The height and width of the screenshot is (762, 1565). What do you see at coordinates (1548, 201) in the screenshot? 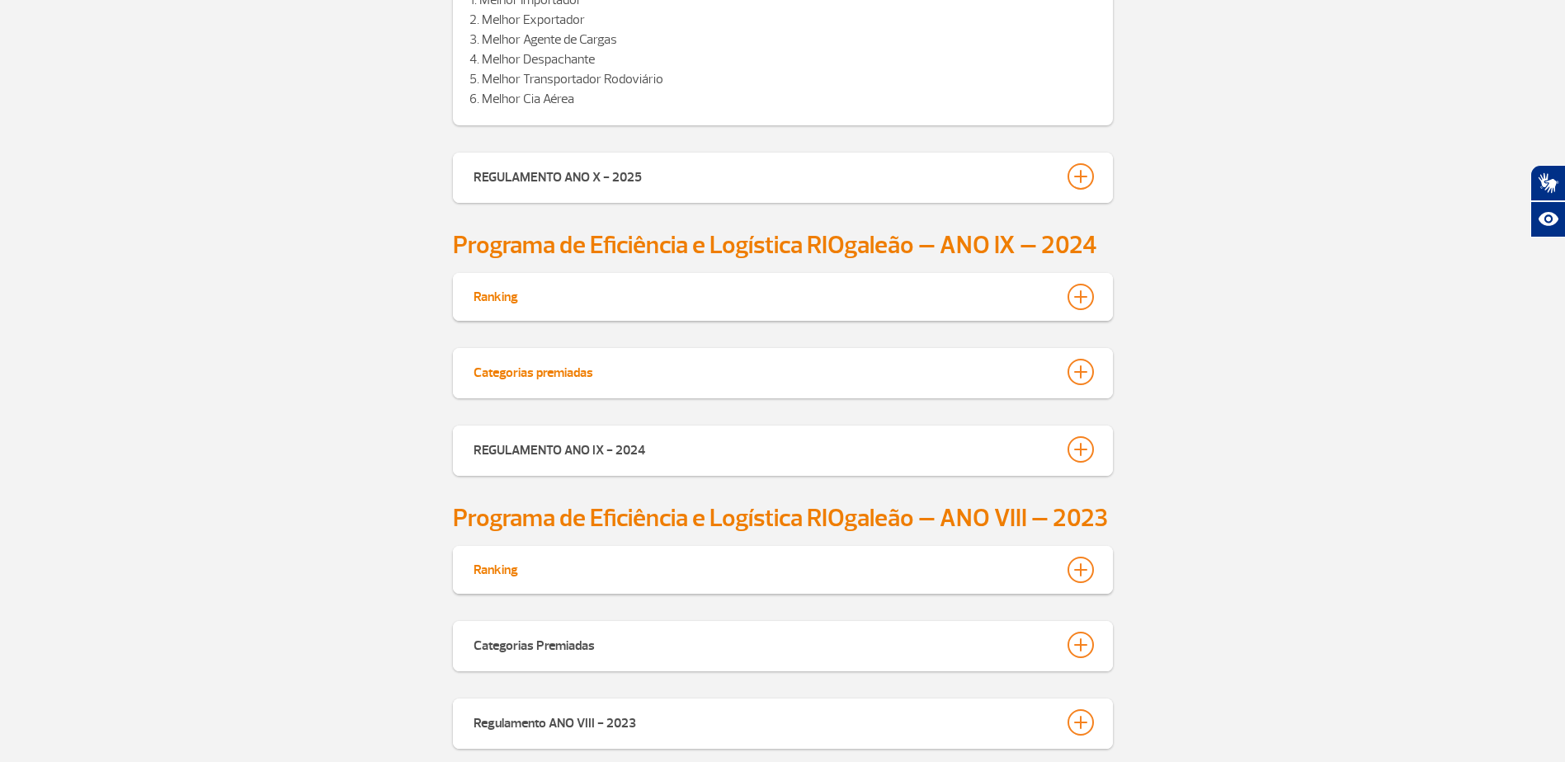
I see `div: Plugin de acessibilidade da Hand Talk.` at bounding box center [1548, 201].